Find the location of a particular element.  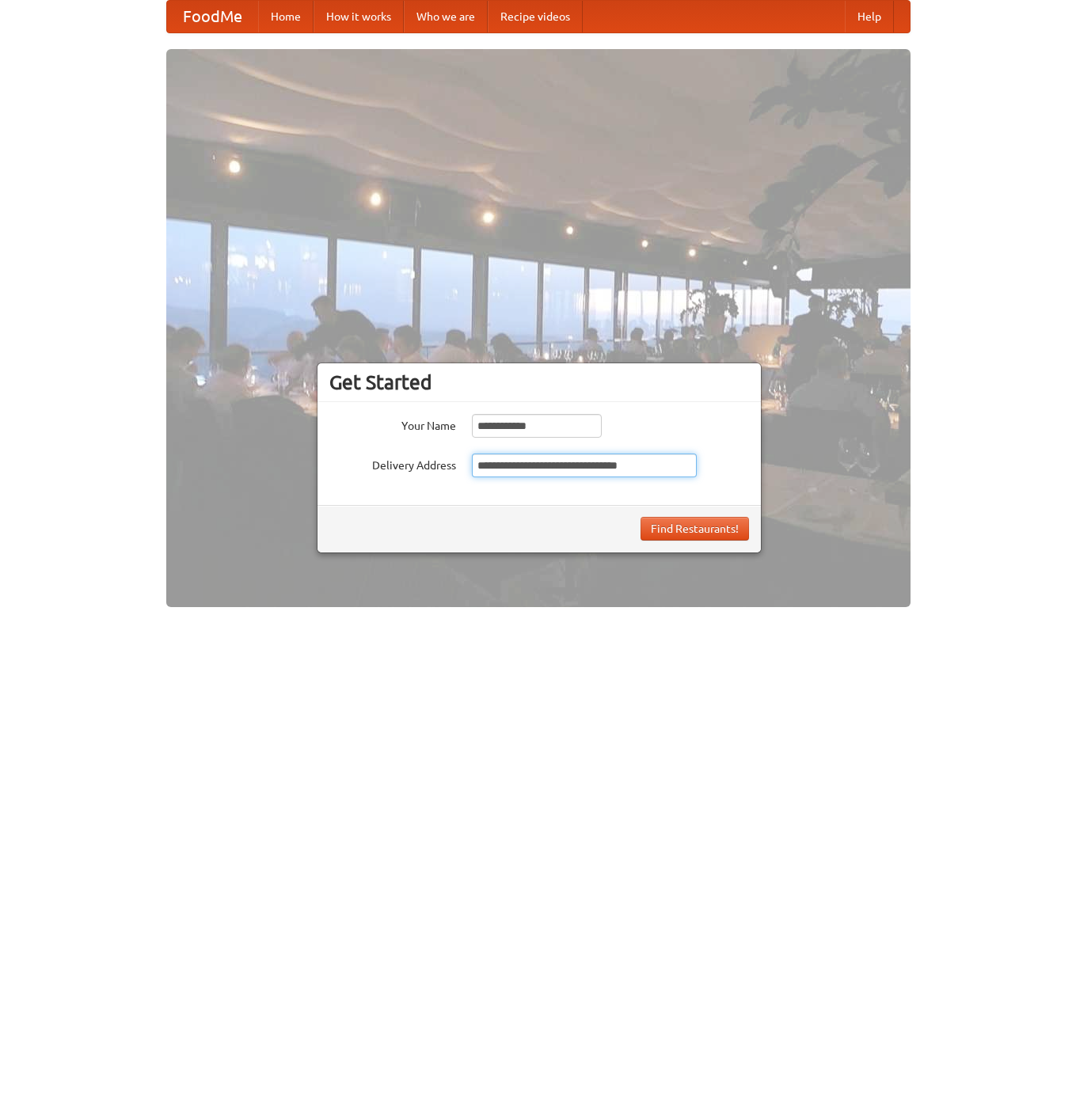

a: How it works is located at coordinates (359, 16).